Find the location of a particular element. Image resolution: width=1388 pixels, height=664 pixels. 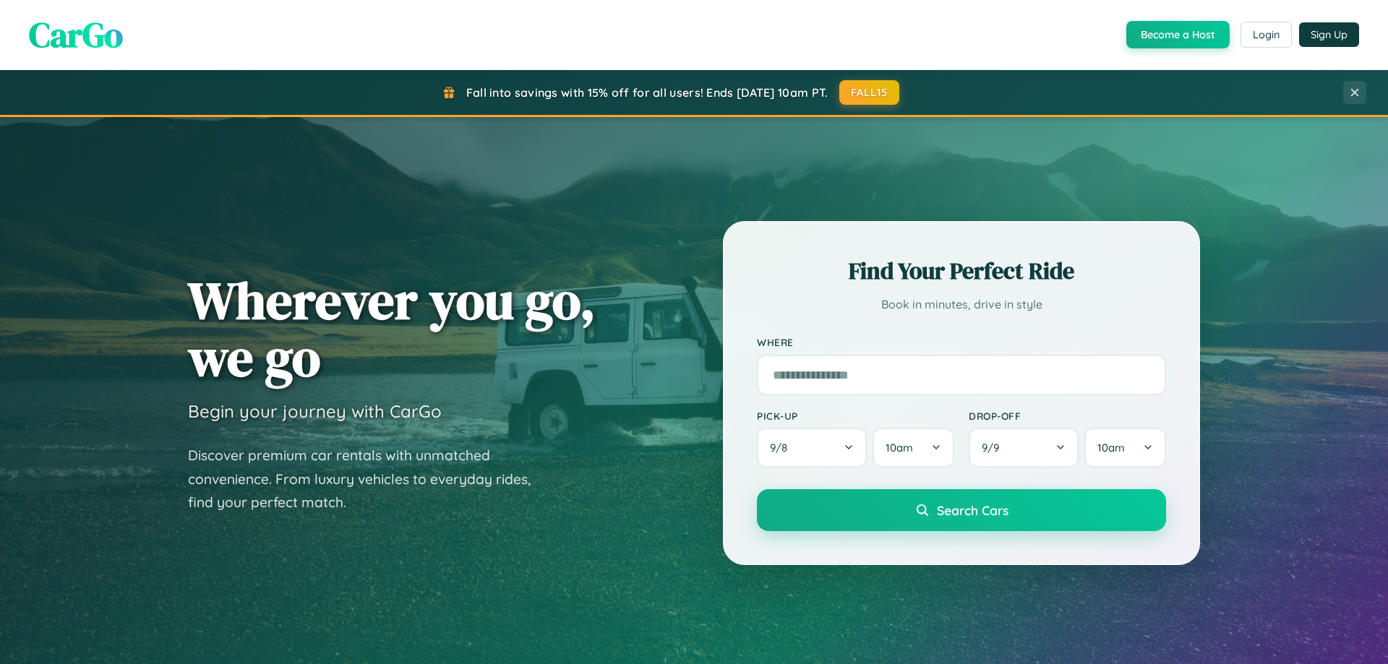

button: Search Cars is located at coordinates (961, 510).